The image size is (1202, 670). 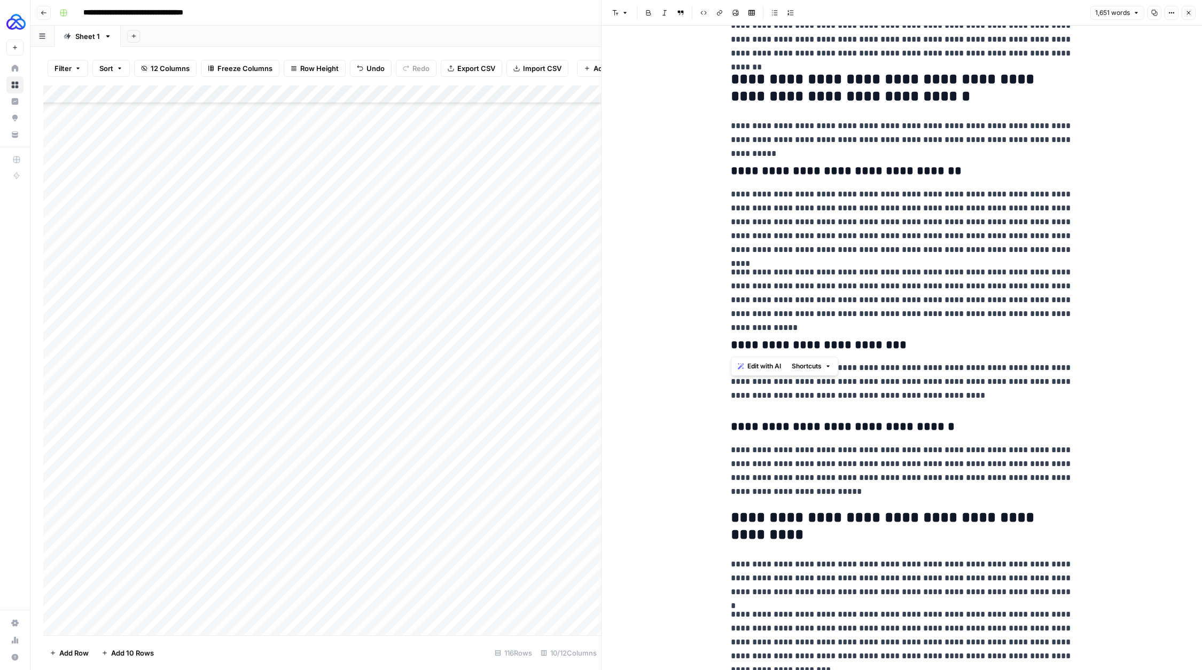 I want to click on div: Sheet 1, so click(x=88, y=36).